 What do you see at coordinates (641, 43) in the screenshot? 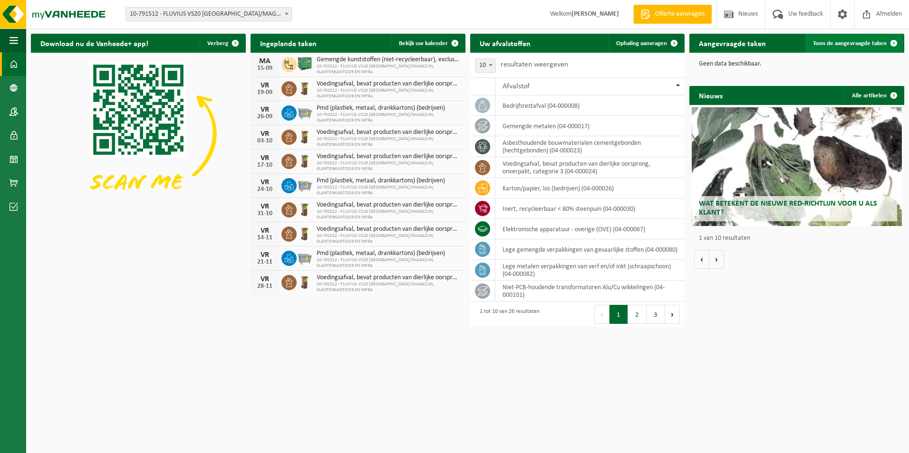
I see `span: Ophaling aanvragen` at bounding box center [641, 43].